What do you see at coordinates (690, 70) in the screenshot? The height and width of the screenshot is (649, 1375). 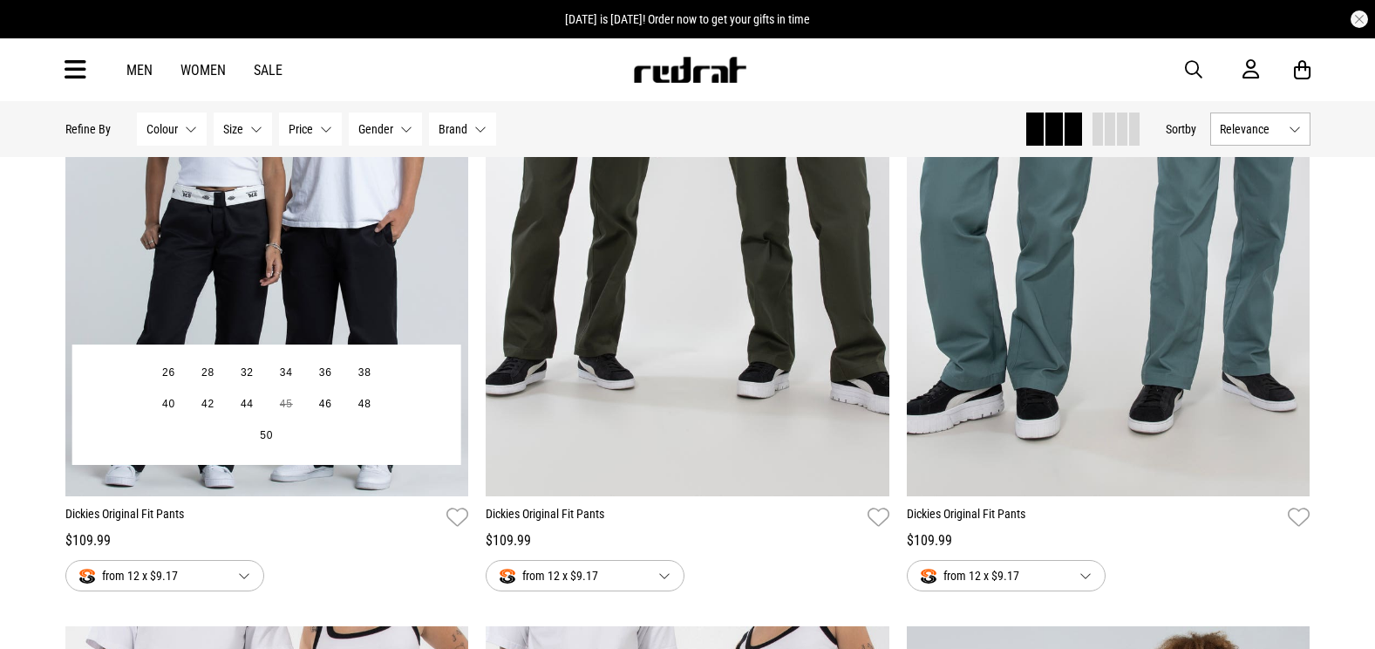 I see `img: Redrat logo` at bounding box center [690, 70].